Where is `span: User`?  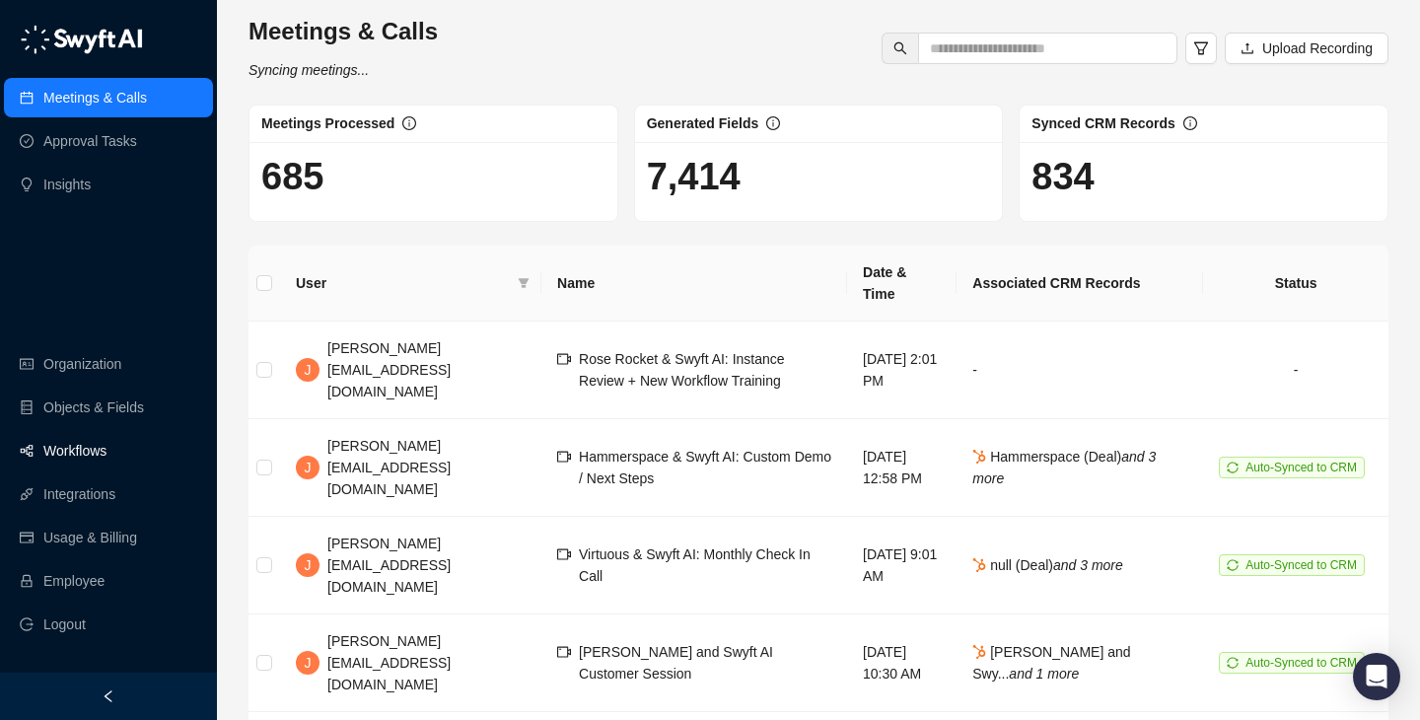 span: User is located at coordinates (402, 283).